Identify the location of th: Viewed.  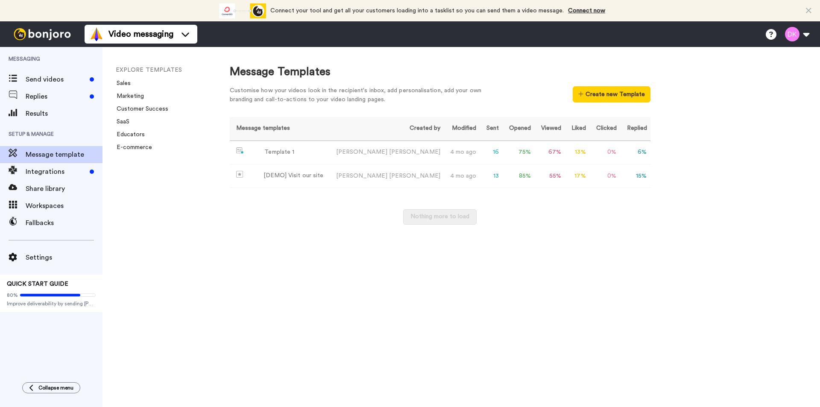
(549, 129).